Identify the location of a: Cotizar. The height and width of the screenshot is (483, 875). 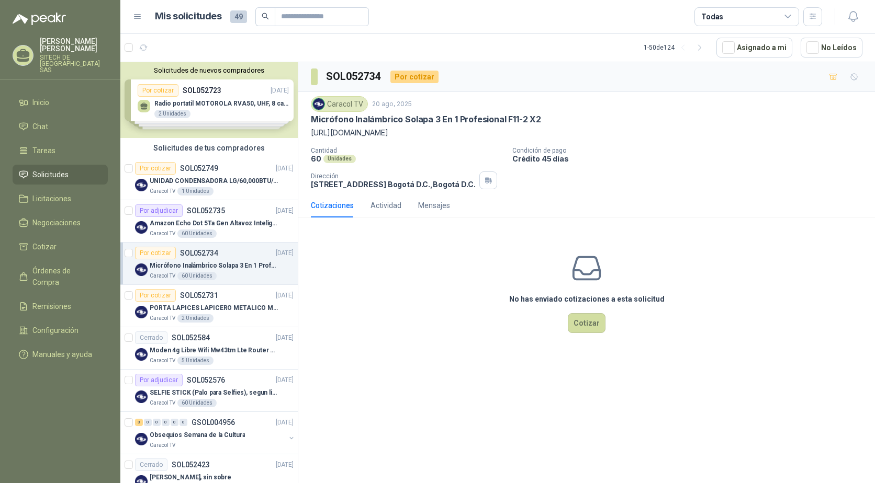
(60, 247).